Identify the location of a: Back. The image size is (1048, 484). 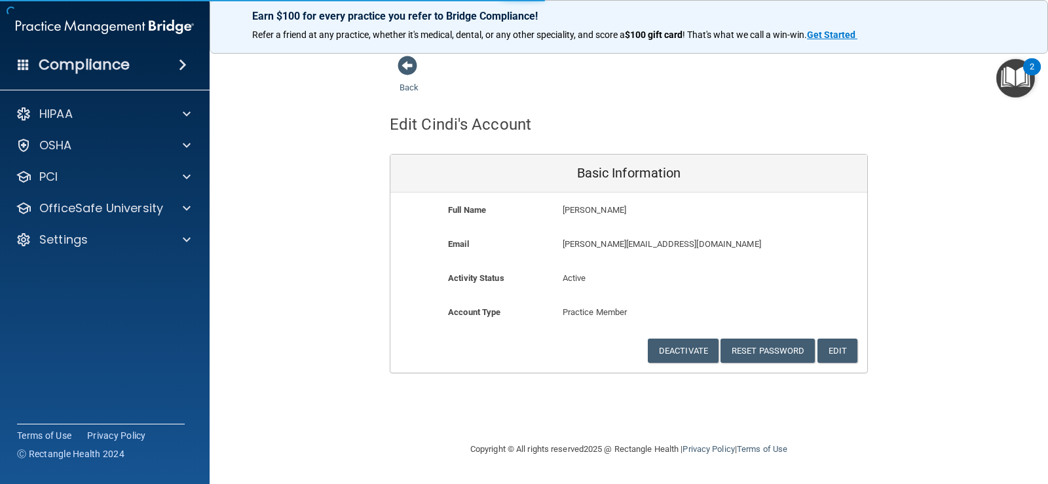
(409, 79).